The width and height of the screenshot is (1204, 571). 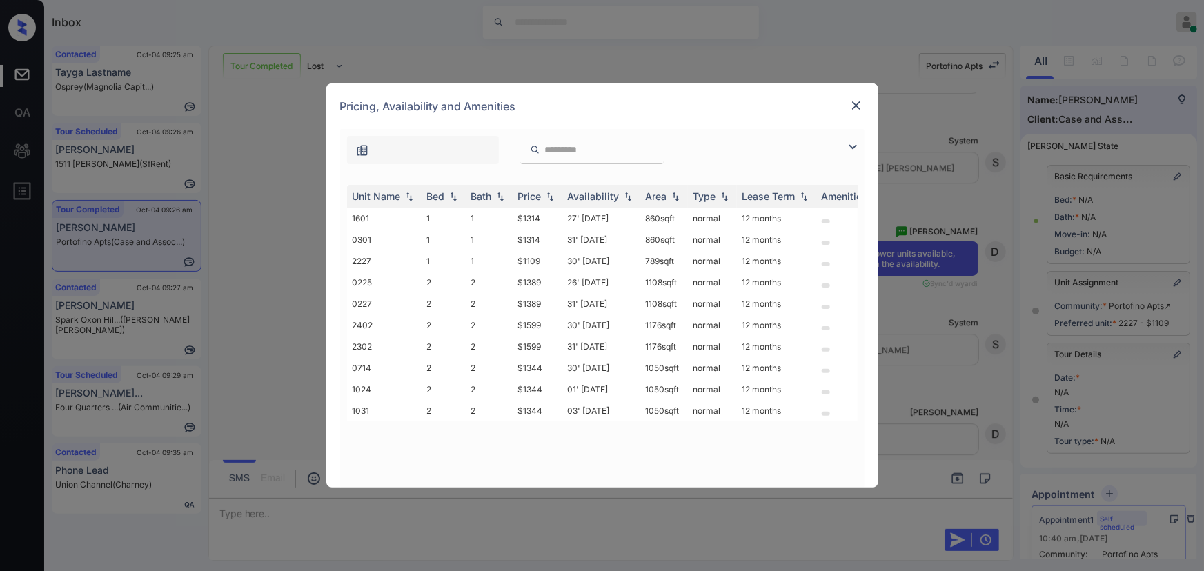 What do you see at coordinates (384, 411) in the screenshot?
I see `td: 1031` at bounding box center [384, 411].